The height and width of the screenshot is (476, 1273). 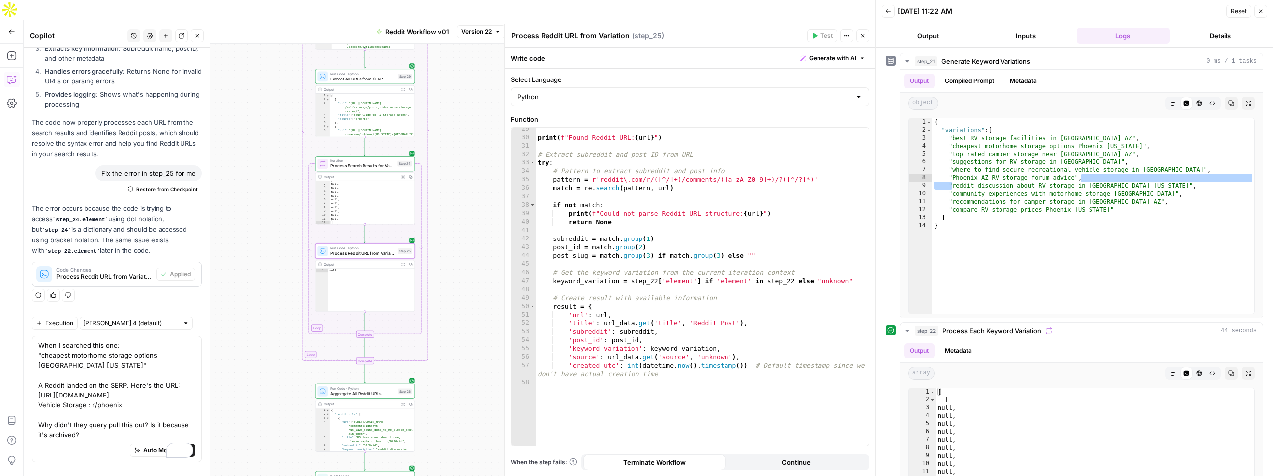 I want to click on div: Fix the error in step_25 for me, so click(x=149, y=174).